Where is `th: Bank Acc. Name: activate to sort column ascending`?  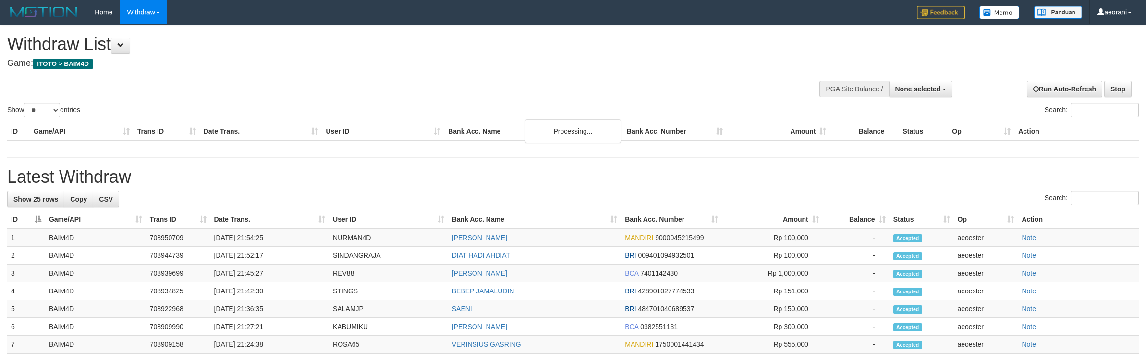 th: Bank Acc. Name: activate to sort column ascending is located at coordinates (535, 219).